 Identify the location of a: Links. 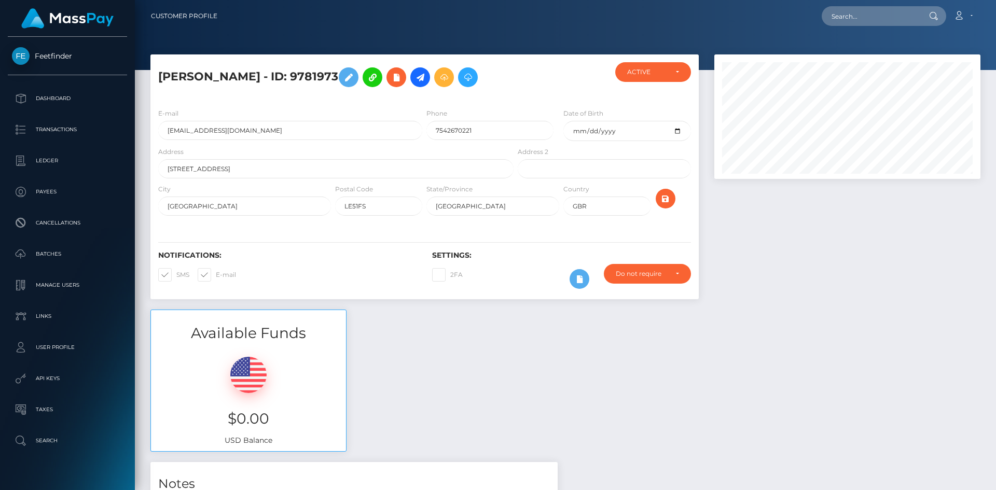
(67, 317).